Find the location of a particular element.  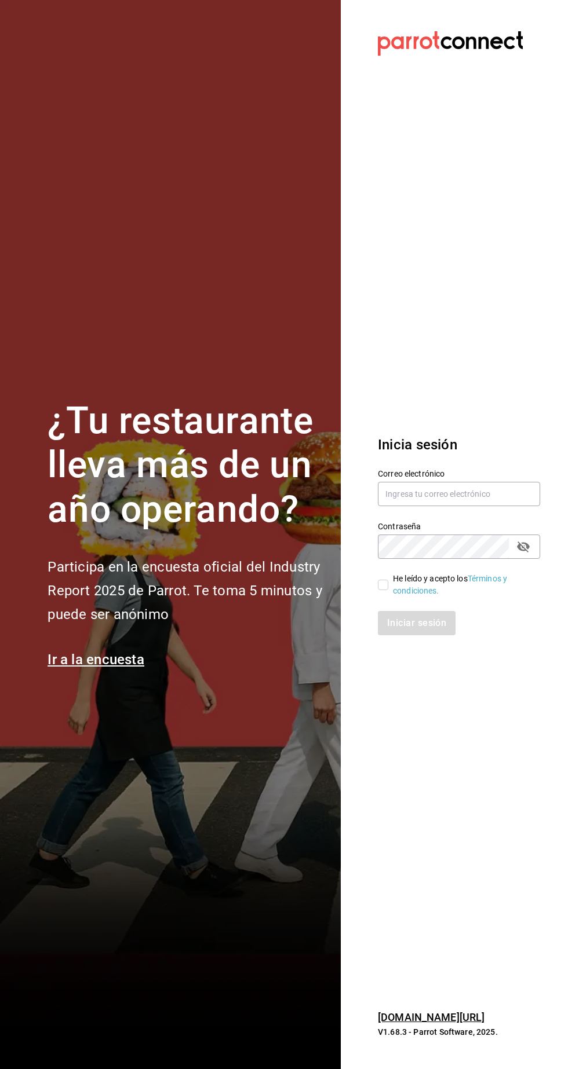

input: Ingresa tu correo electrónico is located at coordinates (459, 494).